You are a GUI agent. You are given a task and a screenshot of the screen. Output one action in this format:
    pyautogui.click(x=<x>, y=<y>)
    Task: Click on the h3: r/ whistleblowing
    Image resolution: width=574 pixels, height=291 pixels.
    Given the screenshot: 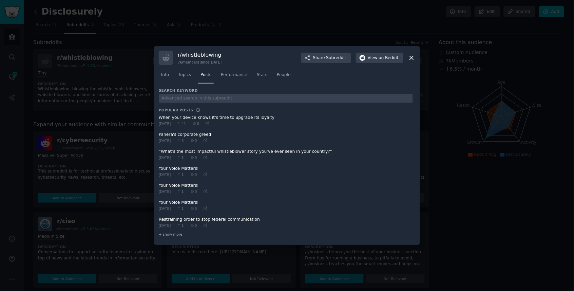 What is the action you would take?
    pyautogui.click(x=200, y=55)
    